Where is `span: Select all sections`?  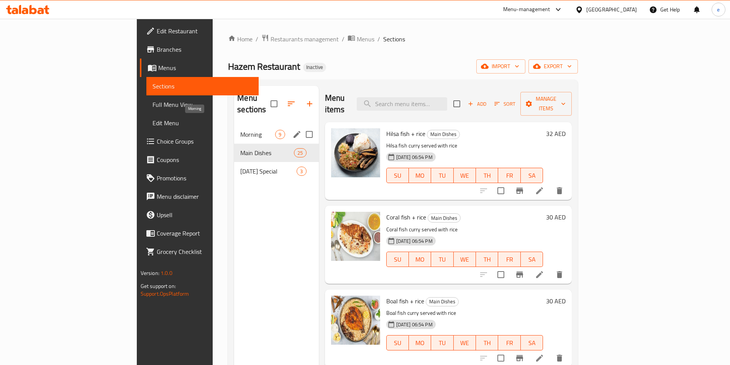 span: Select all sections is located at coordinates (274, 104).